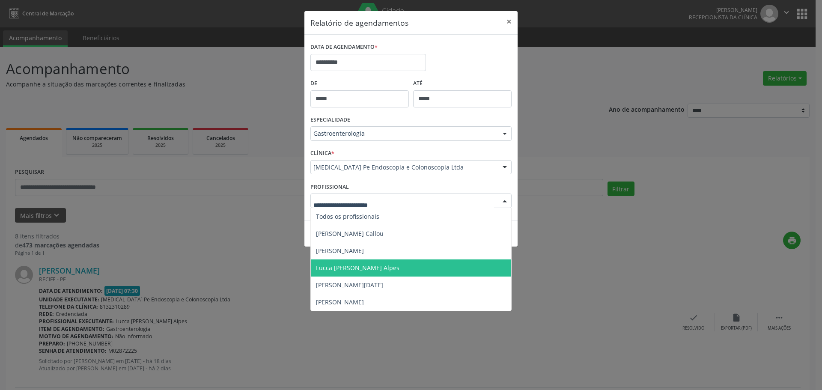 This screenshot has width=822, height=390. I want to click on button: Close, so click(509, 21).